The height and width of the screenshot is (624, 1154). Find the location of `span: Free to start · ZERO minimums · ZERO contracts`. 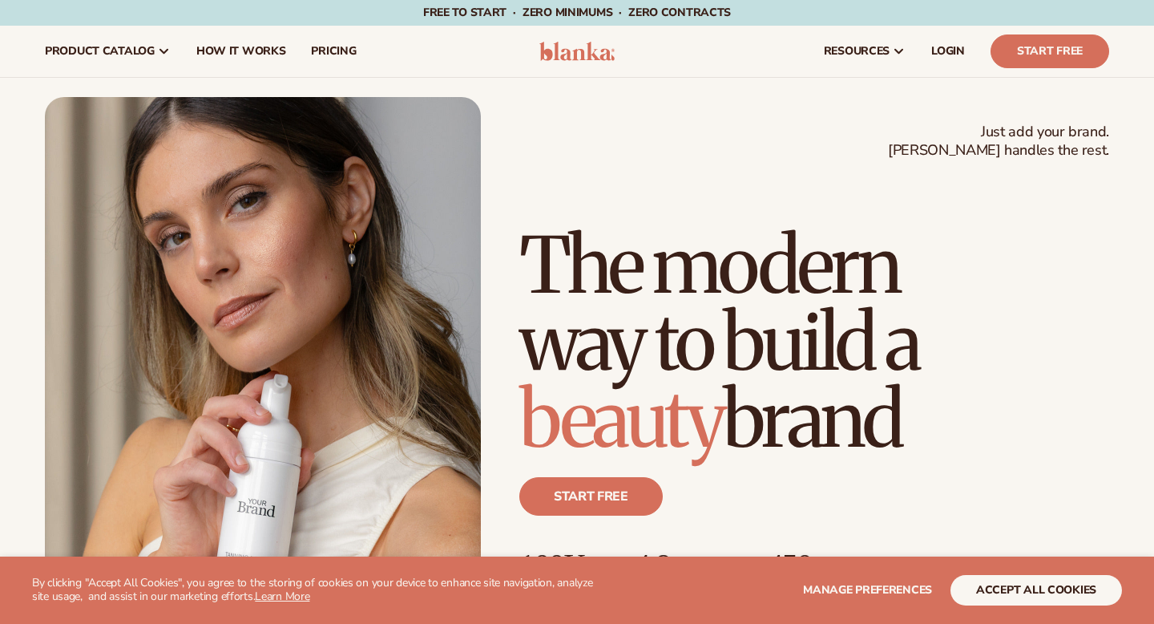

span: Free to start · ZERO minimums · ZERO contracts is located at coordinates (577, 12).